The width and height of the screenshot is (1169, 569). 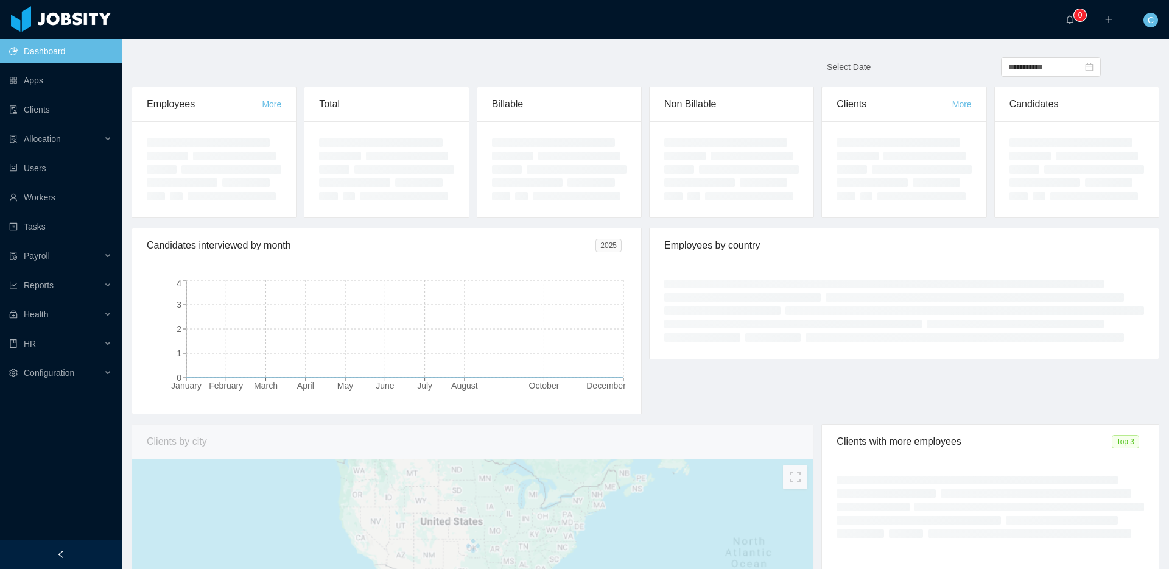 I want to click on span: Allocation, so click(x=42, y=139).